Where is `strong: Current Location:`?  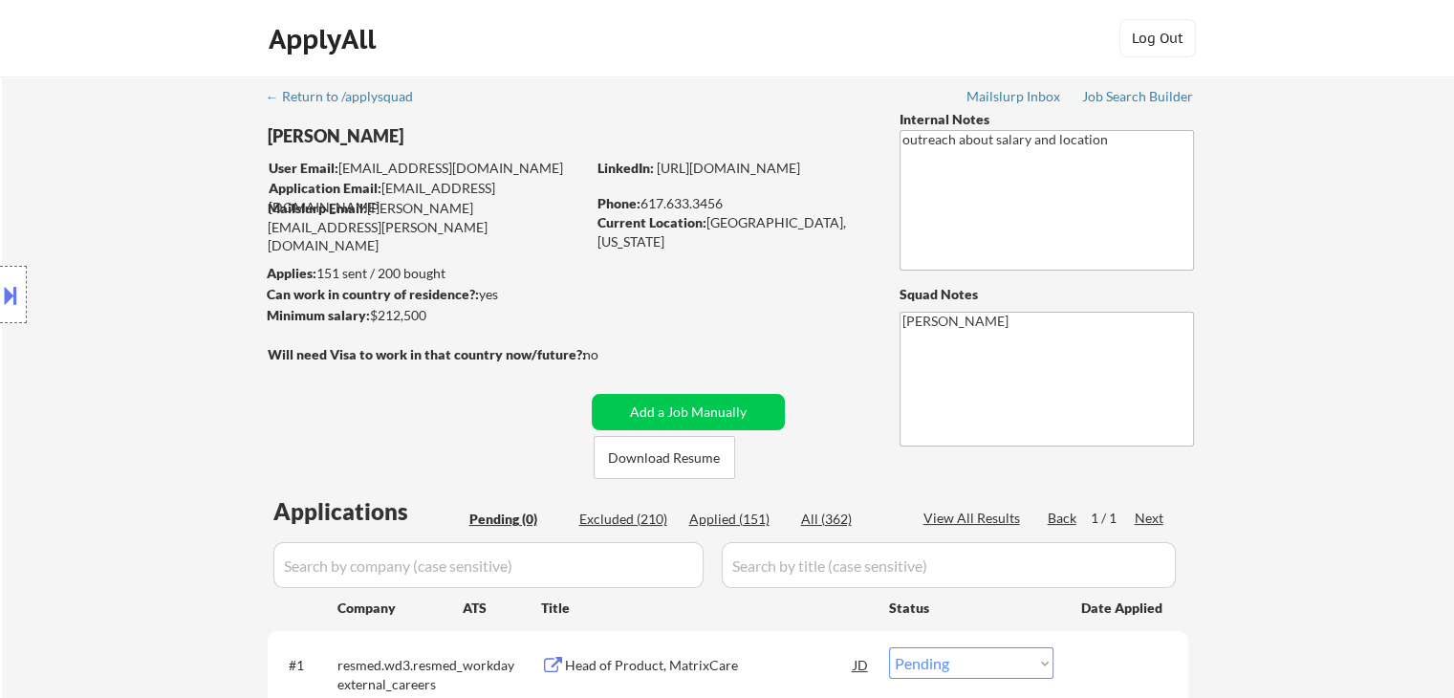
strong: Current Location: is located at coordinates (652, 222).